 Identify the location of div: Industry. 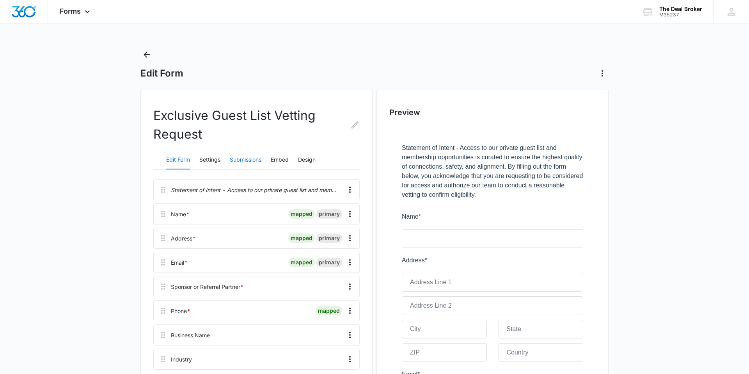
(181, 359).